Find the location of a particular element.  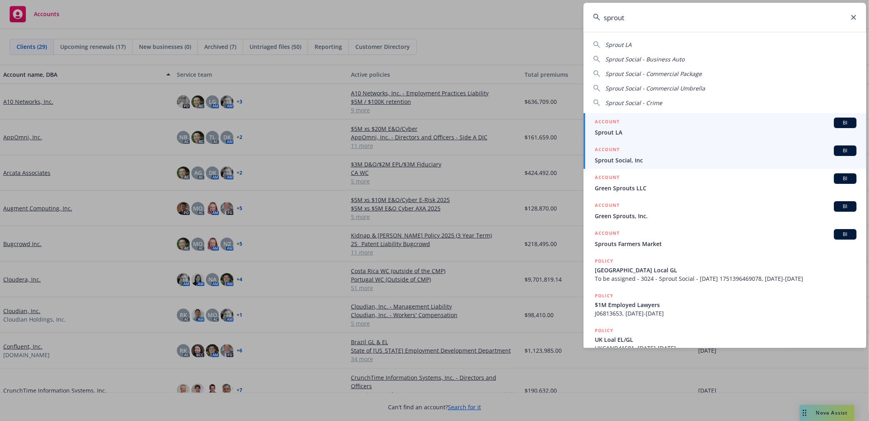

a: ACCOUNTBIGreen Sprouts LLC is located at coordinates (725, 182).